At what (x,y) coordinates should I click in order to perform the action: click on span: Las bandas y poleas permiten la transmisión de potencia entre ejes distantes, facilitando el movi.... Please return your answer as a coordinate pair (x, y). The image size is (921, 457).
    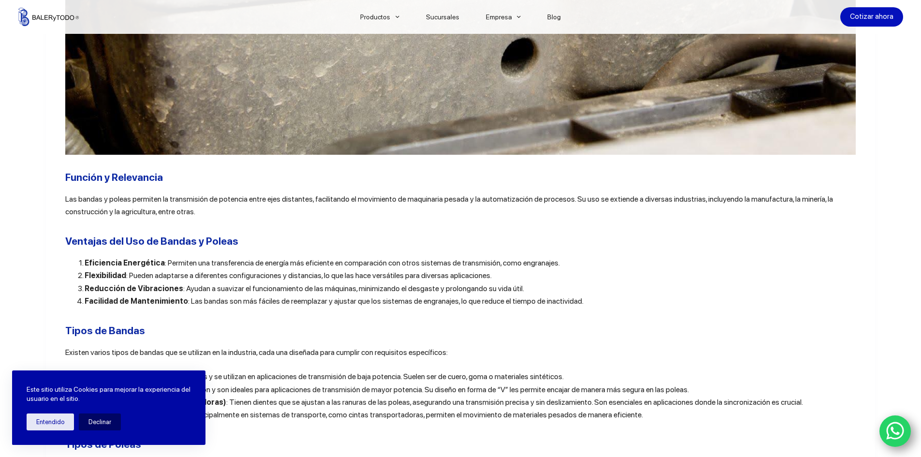
    Looking at the image, I should click on (449, 205).